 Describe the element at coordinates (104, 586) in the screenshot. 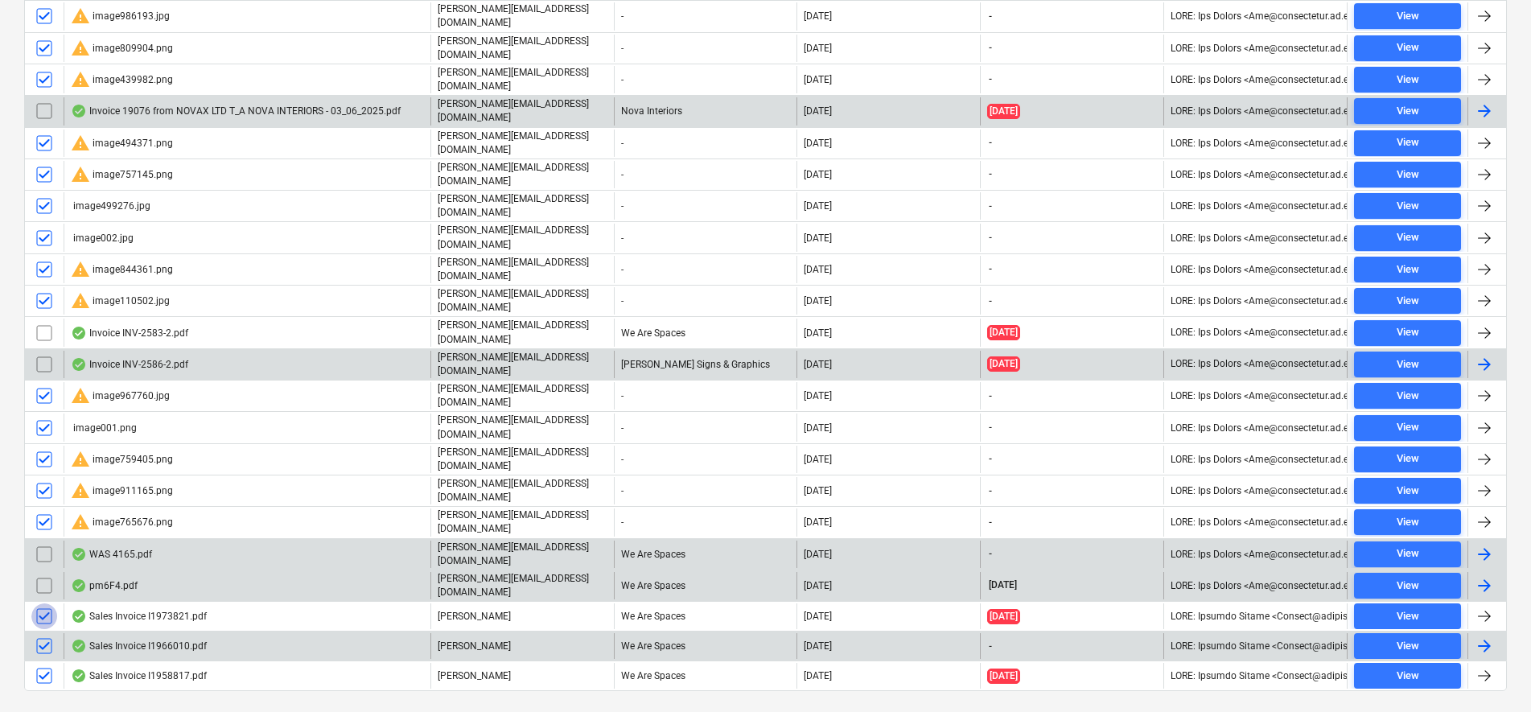

I see `div: pm6F4.pdf` at that location.